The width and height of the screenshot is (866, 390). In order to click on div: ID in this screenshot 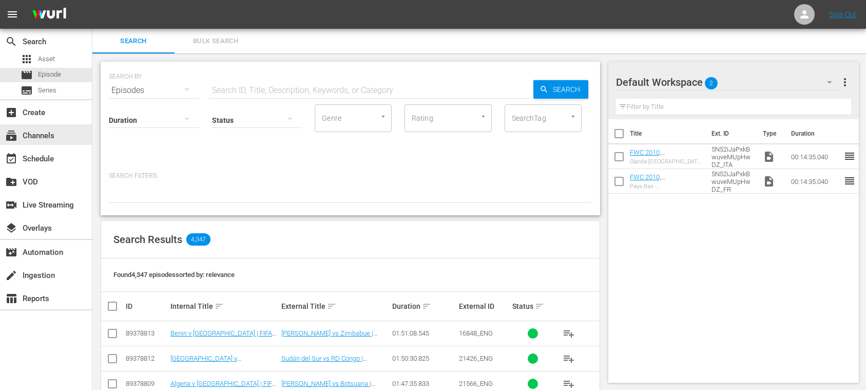, I will do `click(146, 306)`.